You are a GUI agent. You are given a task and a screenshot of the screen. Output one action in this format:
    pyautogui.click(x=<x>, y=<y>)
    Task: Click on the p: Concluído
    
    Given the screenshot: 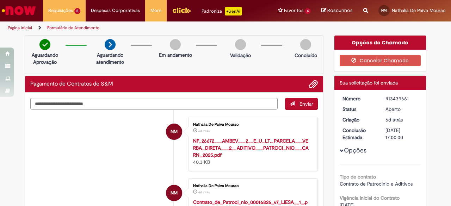 What is the action you would take?
    pyautogui.click(x=306, y=55)
    